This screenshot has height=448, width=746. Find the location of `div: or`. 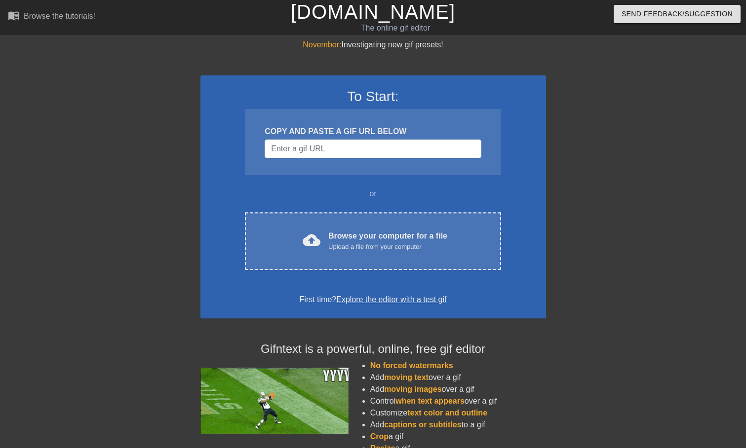

div: or is located at coordinates (373, 194).